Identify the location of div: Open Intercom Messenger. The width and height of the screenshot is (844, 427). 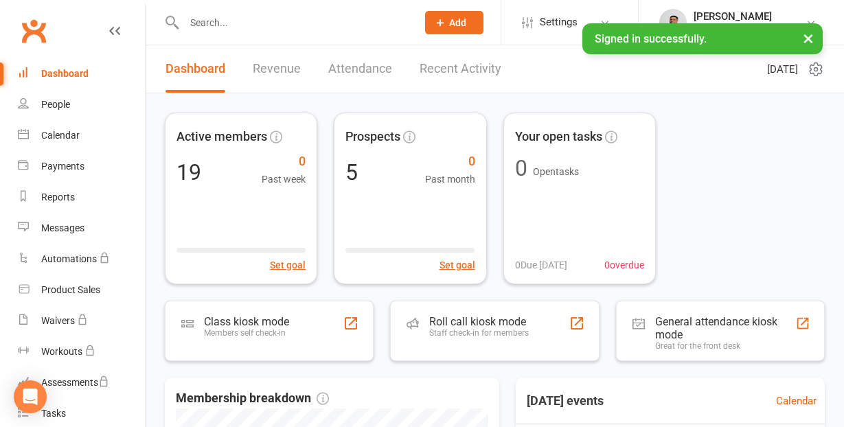
(30, 397).